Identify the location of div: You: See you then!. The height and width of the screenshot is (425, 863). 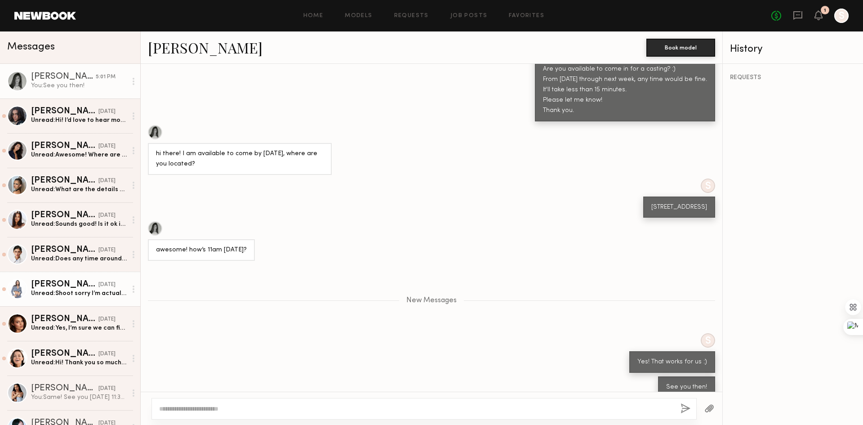
(79, 85).